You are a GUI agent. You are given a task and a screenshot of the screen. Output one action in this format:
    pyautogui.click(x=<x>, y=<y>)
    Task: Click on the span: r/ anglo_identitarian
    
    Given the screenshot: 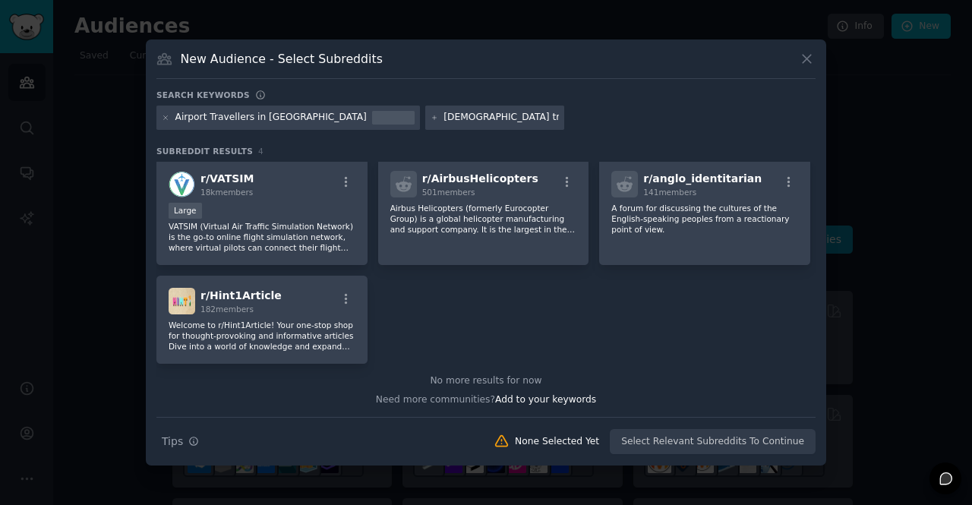 What is the action you would take?
    pyautogui.click(x=703, y=178)
    